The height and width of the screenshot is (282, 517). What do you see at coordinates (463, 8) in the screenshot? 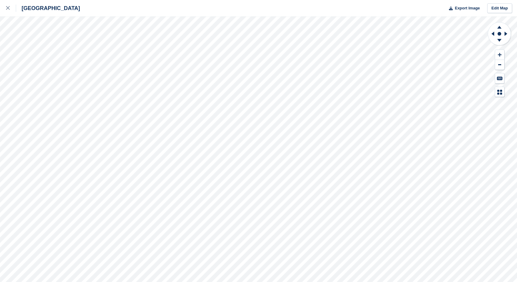
I see `button: Export Image` at bounding box center [463, 8].